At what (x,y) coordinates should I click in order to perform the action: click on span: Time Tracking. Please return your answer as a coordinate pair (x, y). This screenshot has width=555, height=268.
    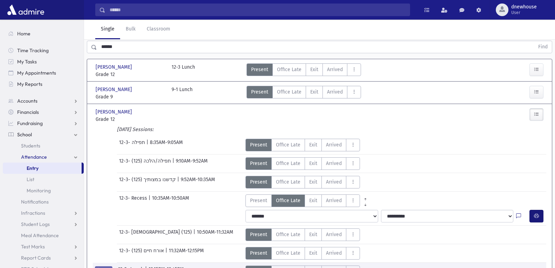
    Looking at the image, I should click on (33, 50).